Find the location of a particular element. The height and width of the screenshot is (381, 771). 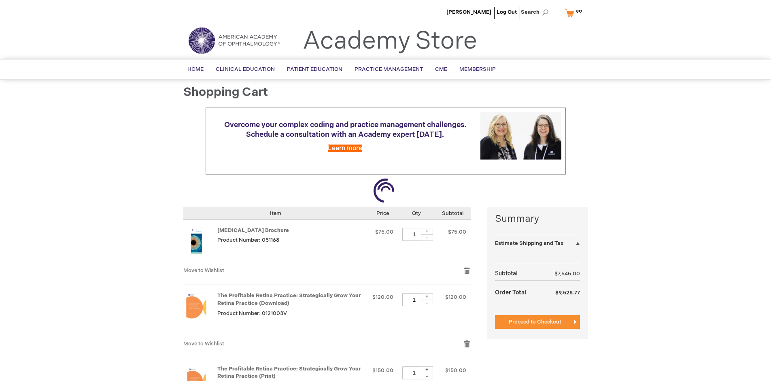

button: Proceed to Checkout is located at coordinates (537, 322).